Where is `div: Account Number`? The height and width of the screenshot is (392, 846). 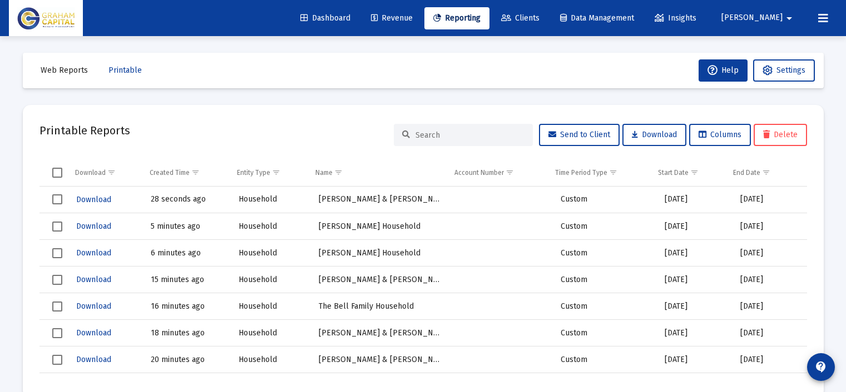 div: Account Number is located at coordinates (479, 173).